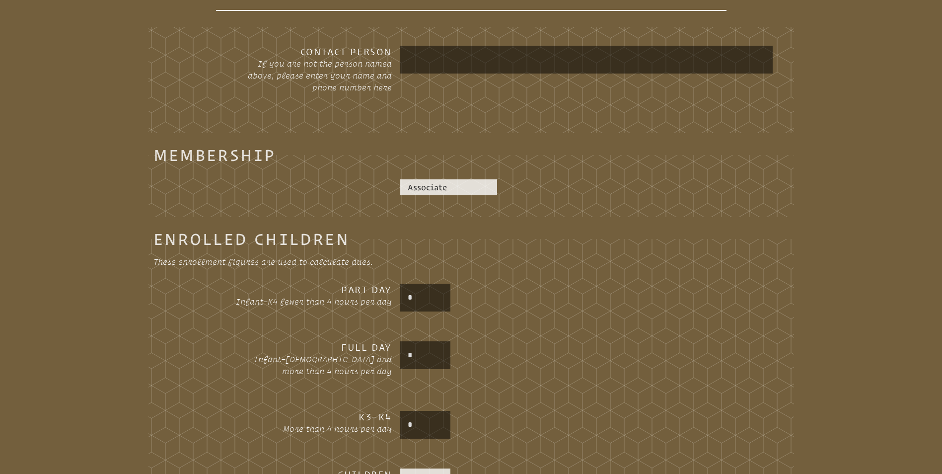 The width and height of the screenshot is (942, 474). I want to click on p: These enrollment figures are used to calculate dues., so click(312, 262).